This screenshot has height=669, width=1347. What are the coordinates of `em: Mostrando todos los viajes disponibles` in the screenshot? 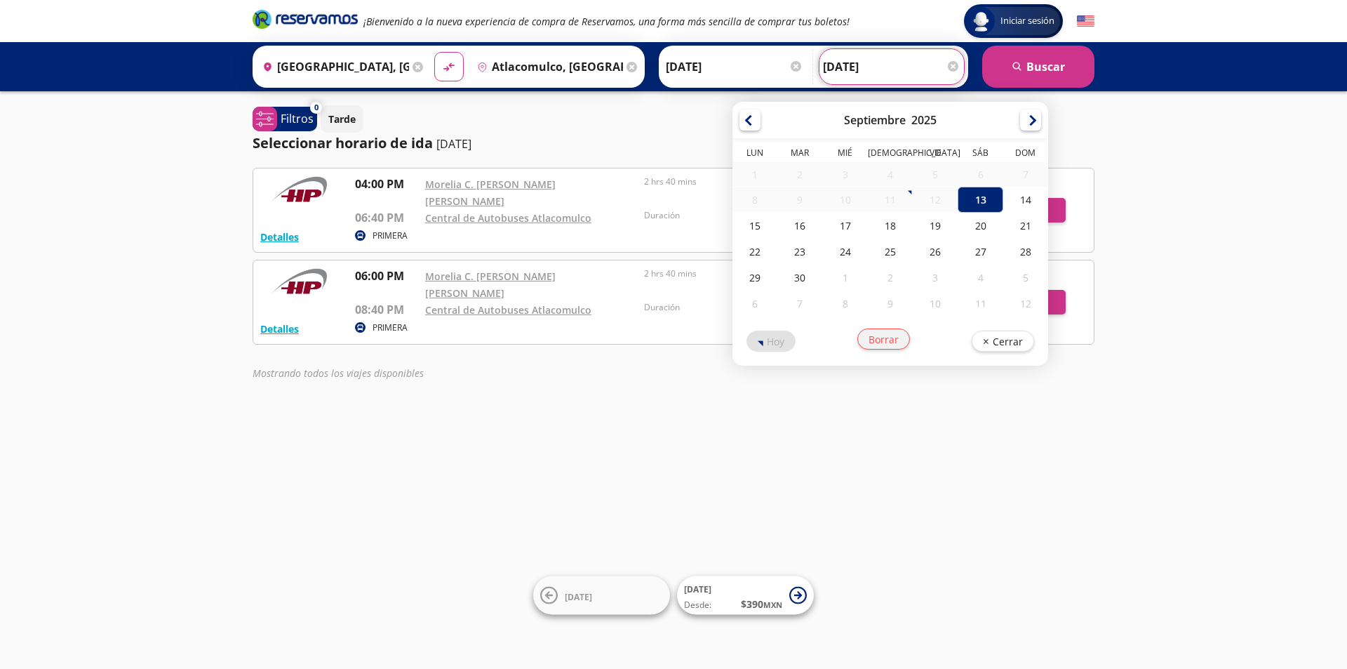 It's located at (338, 372).